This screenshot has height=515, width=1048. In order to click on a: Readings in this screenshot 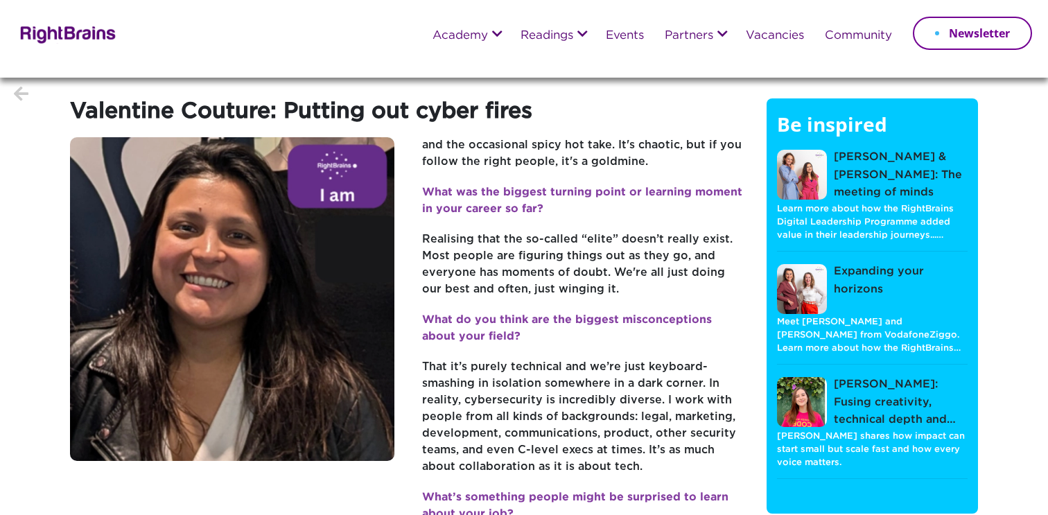, I will do `click(547, 36)`.